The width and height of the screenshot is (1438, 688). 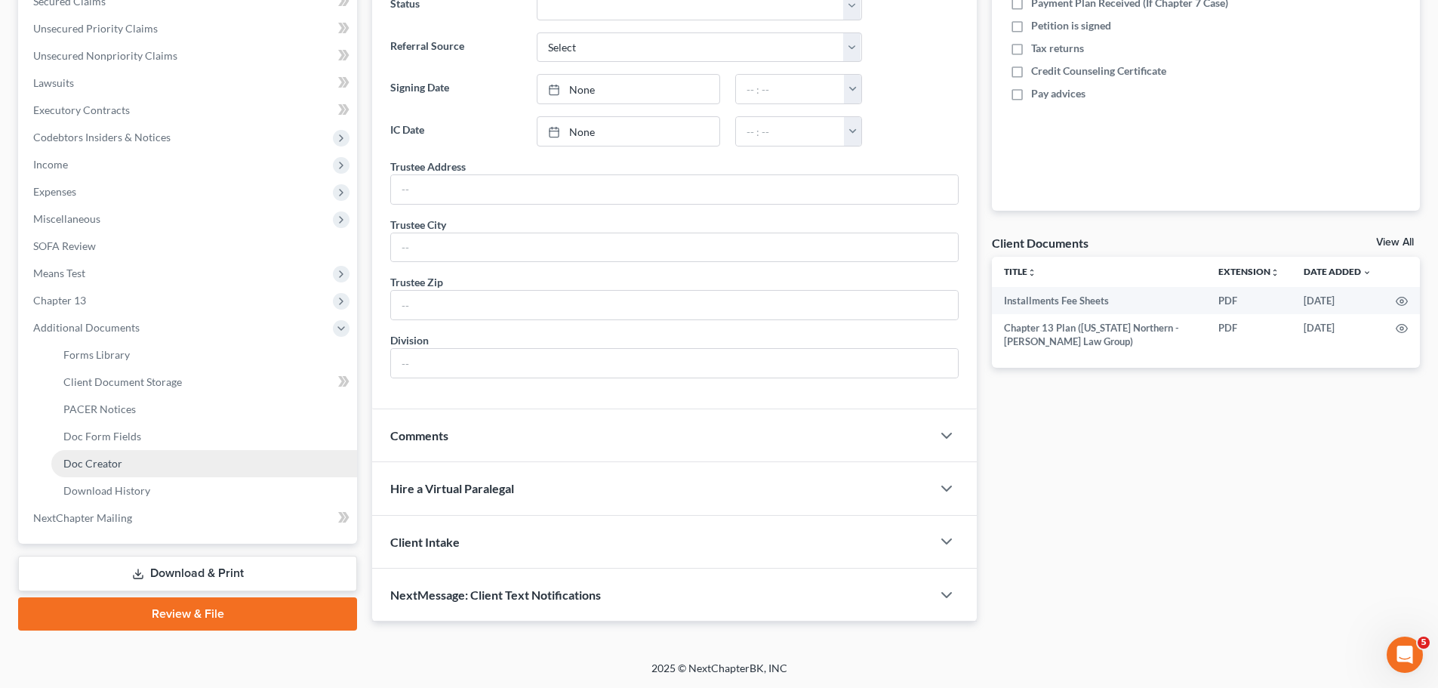 I want to click on span: Tax returns, so click(x=1057, y=48).